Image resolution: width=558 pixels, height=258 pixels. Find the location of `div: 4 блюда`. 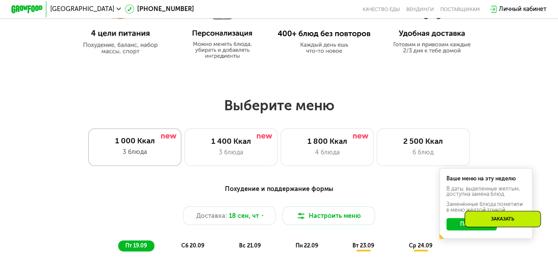

div: 4 блюда is located at coordinates (327, 152).